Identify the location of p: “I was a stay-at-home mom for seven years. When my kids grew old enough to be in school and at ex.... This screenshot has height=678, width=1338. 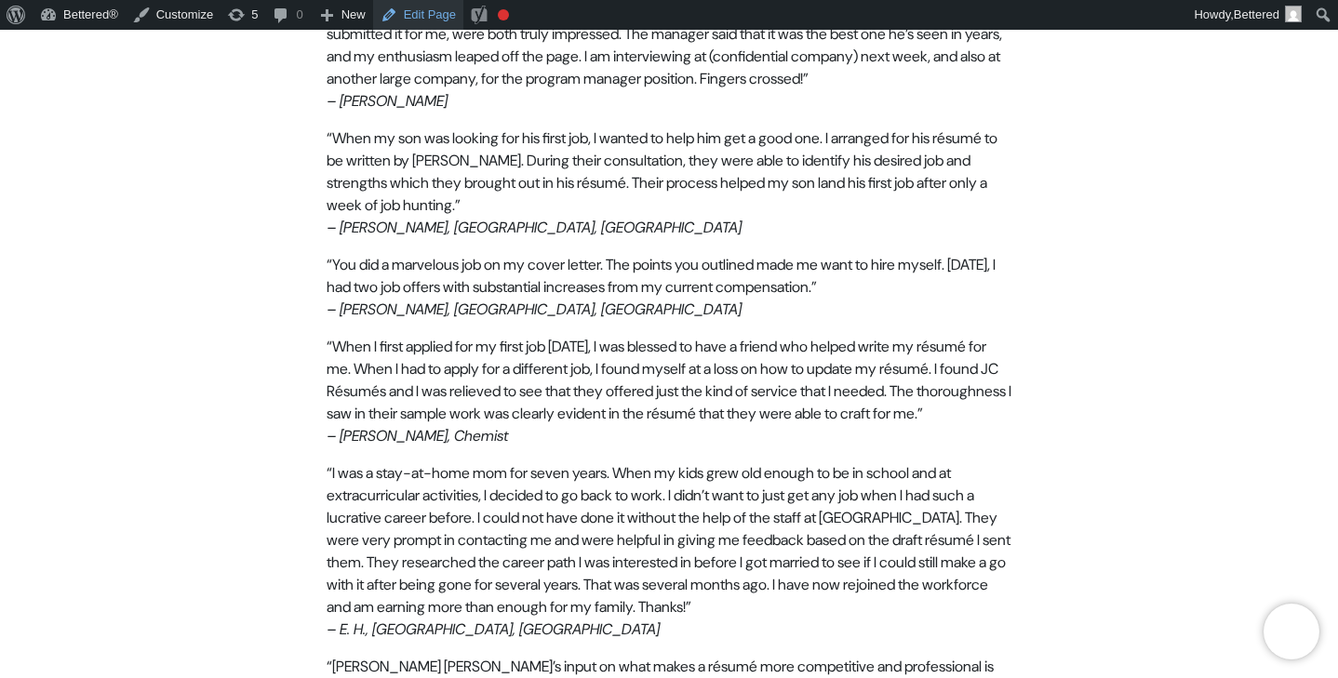
(669, 546).